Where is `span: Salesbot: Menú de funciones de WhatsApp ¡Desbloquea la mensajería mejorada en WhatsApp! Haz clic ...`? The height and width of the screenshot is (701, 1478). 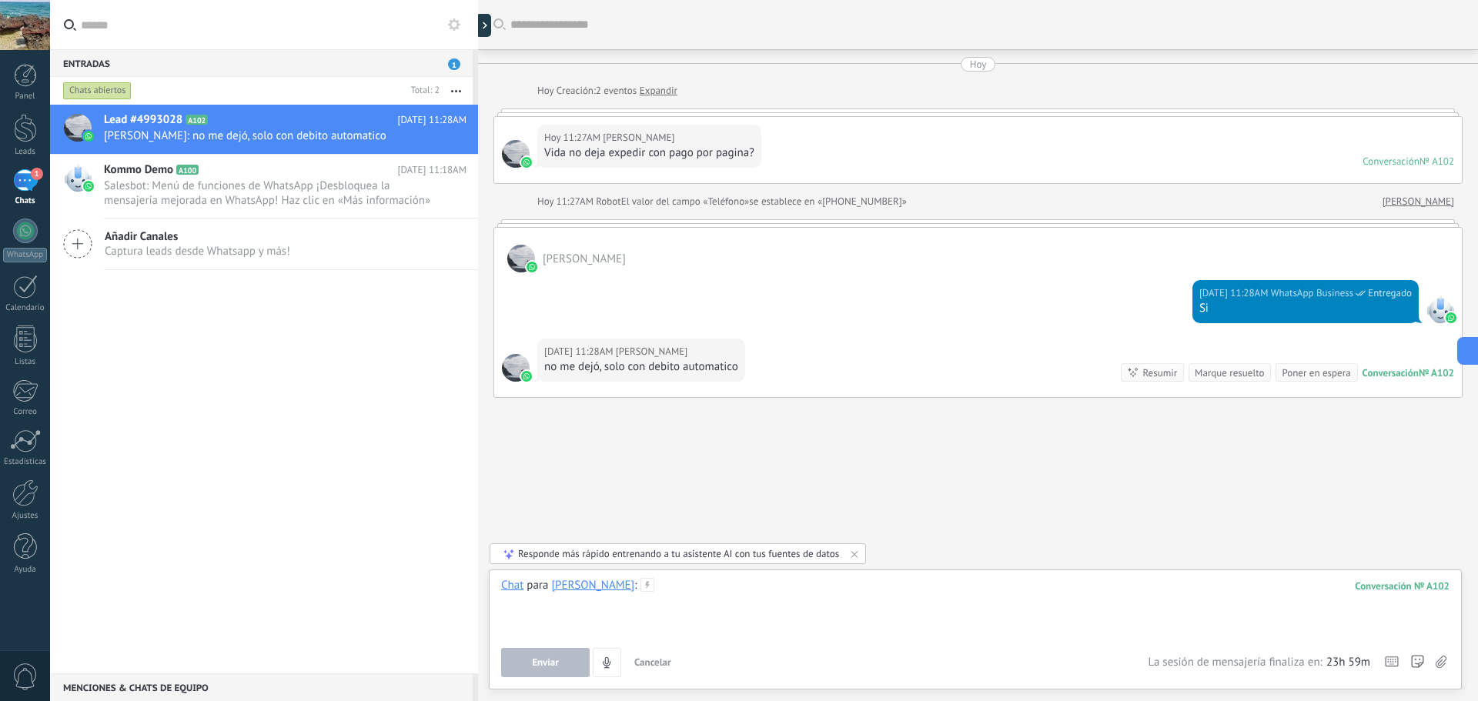 span: Salesbot: Menú de funciones de WhatsApp ¡Desbloquea la mensajería mejorada en WhatsApp! Haz clic ... is located at coordinates (270, 193).